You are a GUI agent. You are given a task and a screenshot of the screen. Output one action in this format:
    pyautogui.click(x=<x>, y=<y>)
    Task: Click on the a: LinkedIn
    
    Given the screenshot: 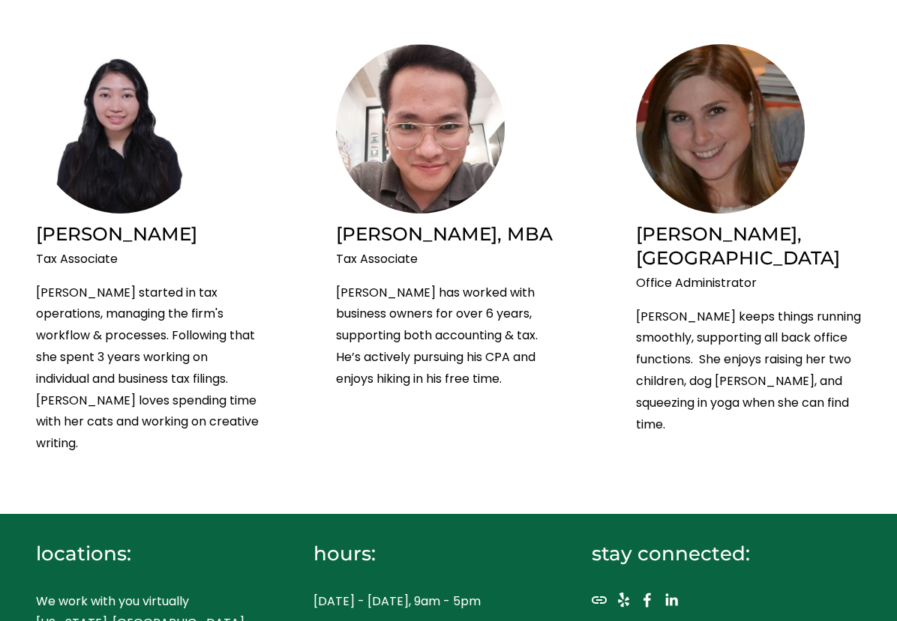 What is the action you would take?
    pyautogui.click(x=671, y=600)
    